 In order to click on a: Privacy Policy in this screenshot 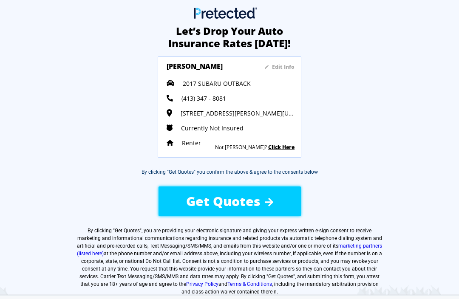, I will do `click(202, 285)`.